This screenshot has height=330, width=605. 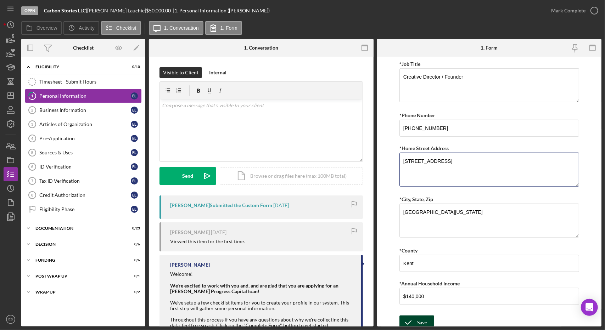 What do you see at coordinates (424, 148) in the screenshot?
I see `label: *Home Street Address` at bounding box center [424, 148].